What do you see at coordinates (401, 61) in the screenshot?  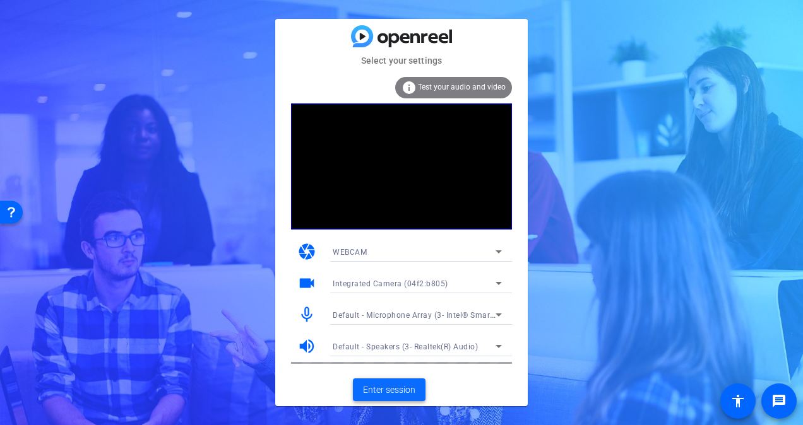 I see `mat-card-subtitle: Select your settings` at bounding box center [401, 61].